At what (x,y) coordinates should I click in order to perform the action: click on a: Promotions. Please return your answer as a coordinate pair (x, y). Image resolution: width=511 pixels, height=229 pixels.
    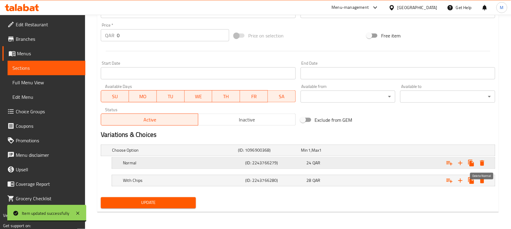
    Looking at the image, I should click on (44, 141).